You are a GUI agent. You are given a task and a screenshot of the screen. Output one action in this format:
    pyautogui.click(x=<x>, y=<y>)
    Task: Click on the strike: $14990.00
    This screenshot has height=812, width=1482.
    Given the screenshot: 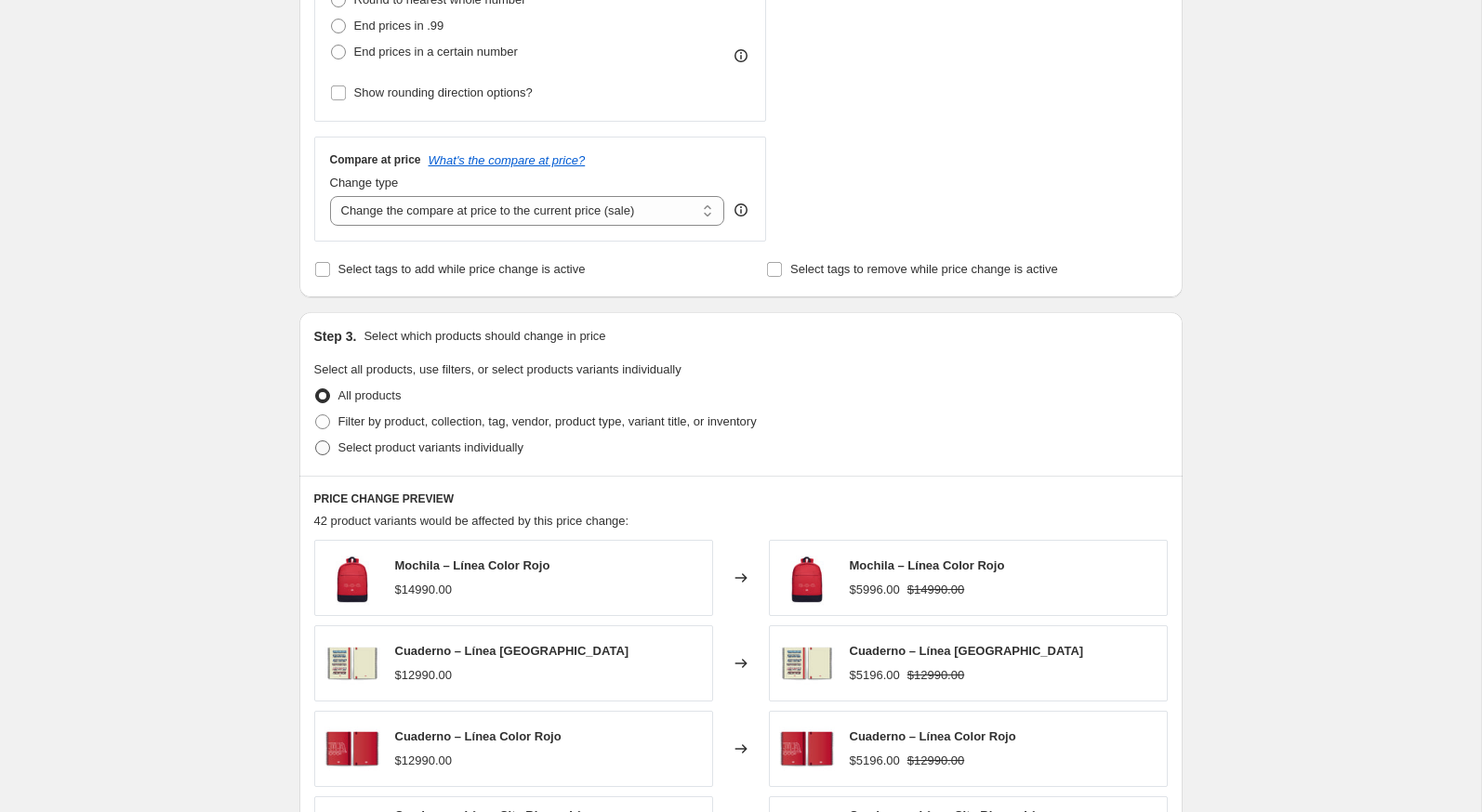 What is the action you would take?
    pyautogui.click(x=935, y=590)
    